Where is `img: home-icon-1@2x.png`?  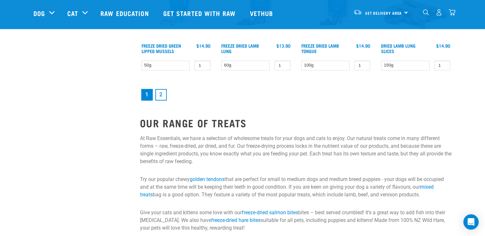
img: home-icon-1@2x.png is located at coordinates (426, 12).